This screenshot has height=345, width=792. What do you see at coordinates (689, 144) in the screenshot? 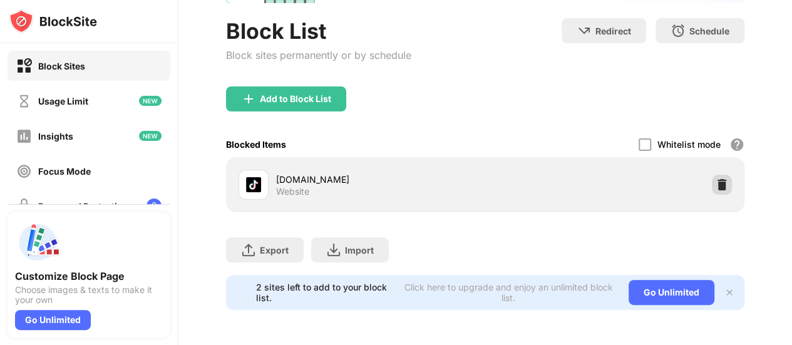
I see `div: Whitelist mode` at bounding box center [689, 144].